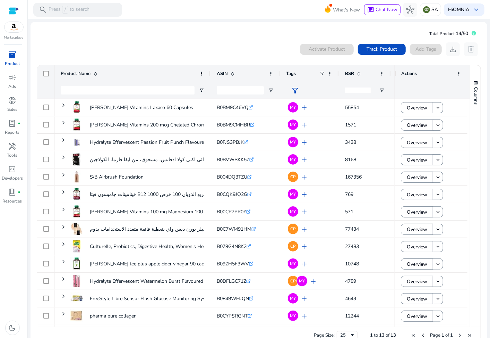  I want to click on span: B0BVWBKK5Z, so click(233, 159).